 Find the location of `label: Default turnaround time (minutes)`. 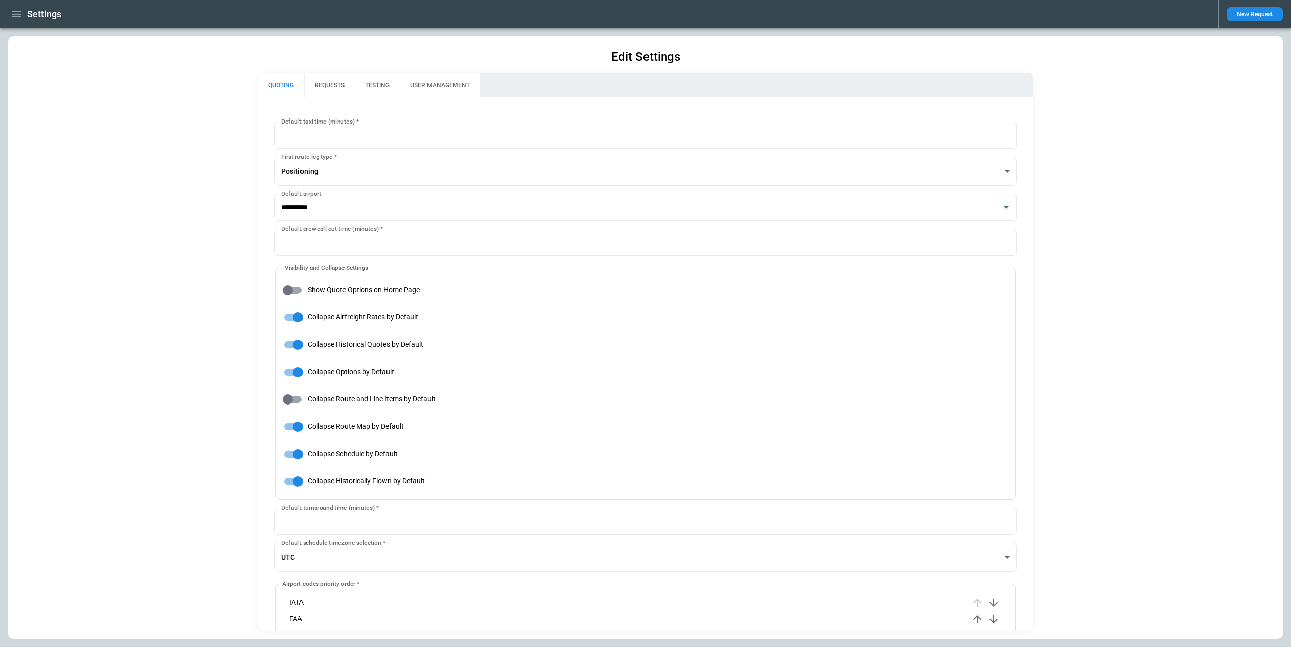

label: Default turnaround time (minutes) is located at coordinates (330, 507).